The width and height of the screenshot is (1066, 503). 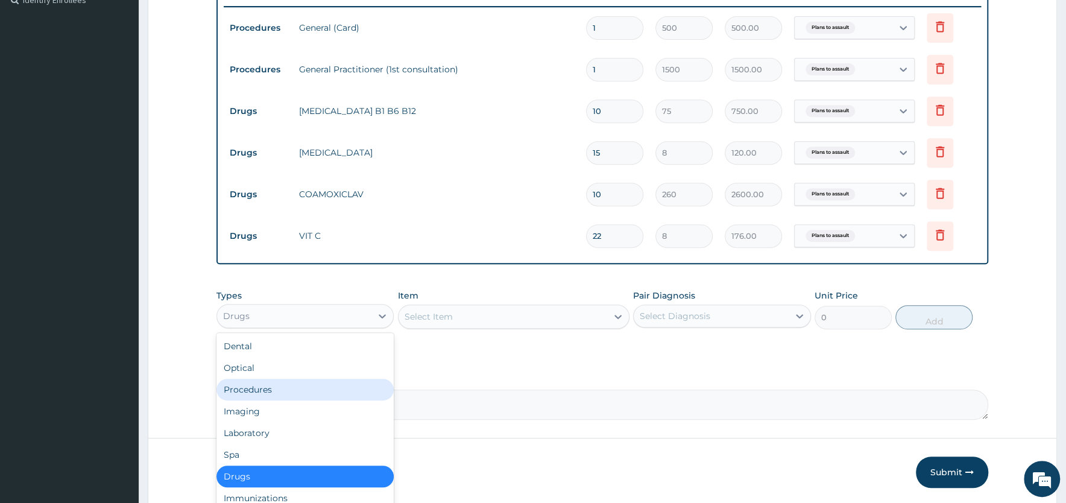 What do you see at coordinates (212, 21) in the screenshot?
I see `div: Minimize live chat window` at bounding box center [212, 21].